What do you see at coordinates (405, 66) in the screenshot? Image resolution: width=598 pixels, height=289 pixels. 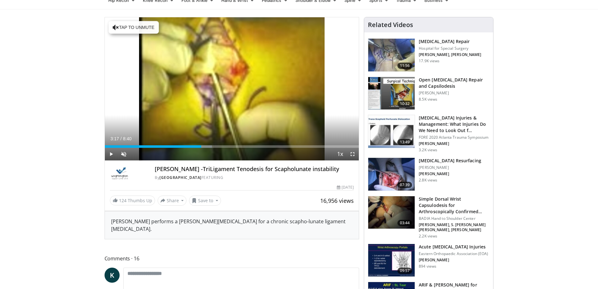 I see `span: 11:56` at bounding box center [405, 66].